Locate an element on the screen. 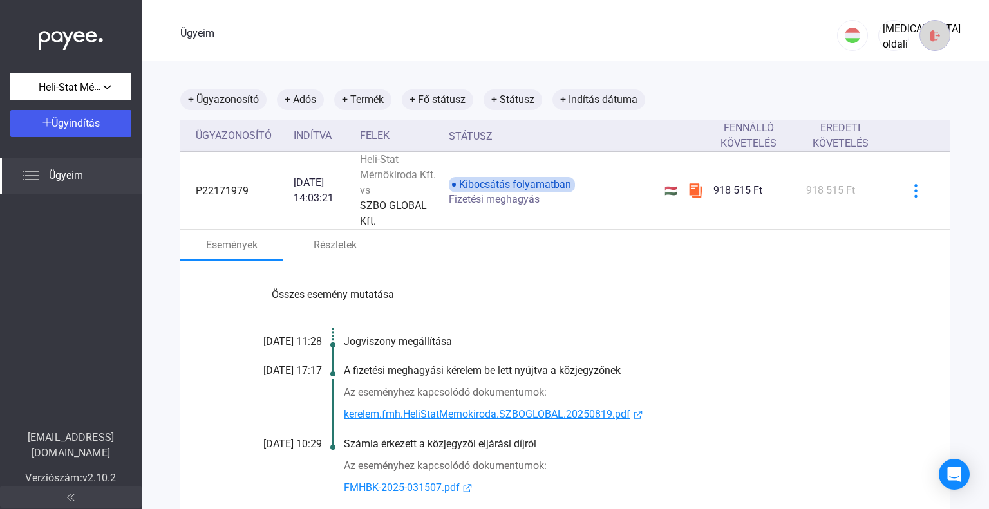 The image size is (989, 509). button: HU is located at coordinates (853, 35).